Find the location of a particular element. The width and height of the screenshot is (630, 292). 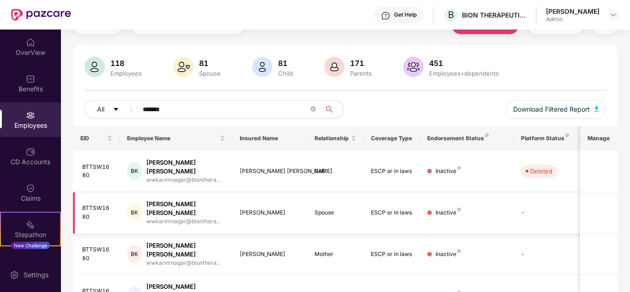

div: Platform Status is located at coordinates (546, 139).